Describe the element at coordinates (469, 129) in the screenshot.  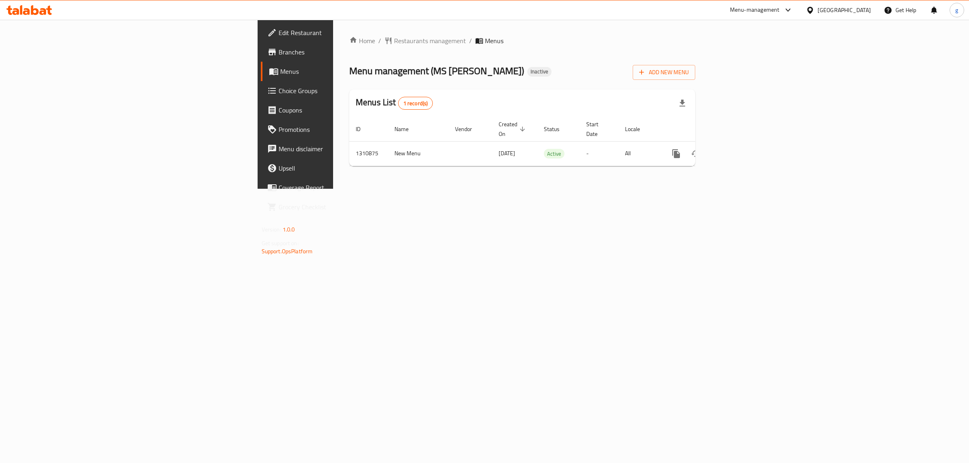
I see `span: Vendor` at that location.